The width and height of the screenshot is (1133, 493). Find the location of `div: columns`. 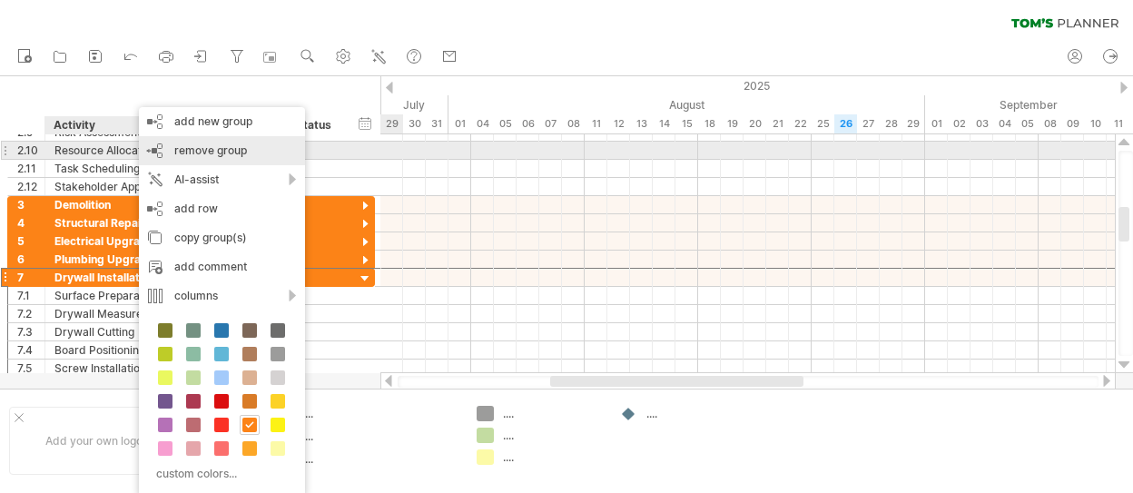

div: columns is located at coordinates (221, 296).